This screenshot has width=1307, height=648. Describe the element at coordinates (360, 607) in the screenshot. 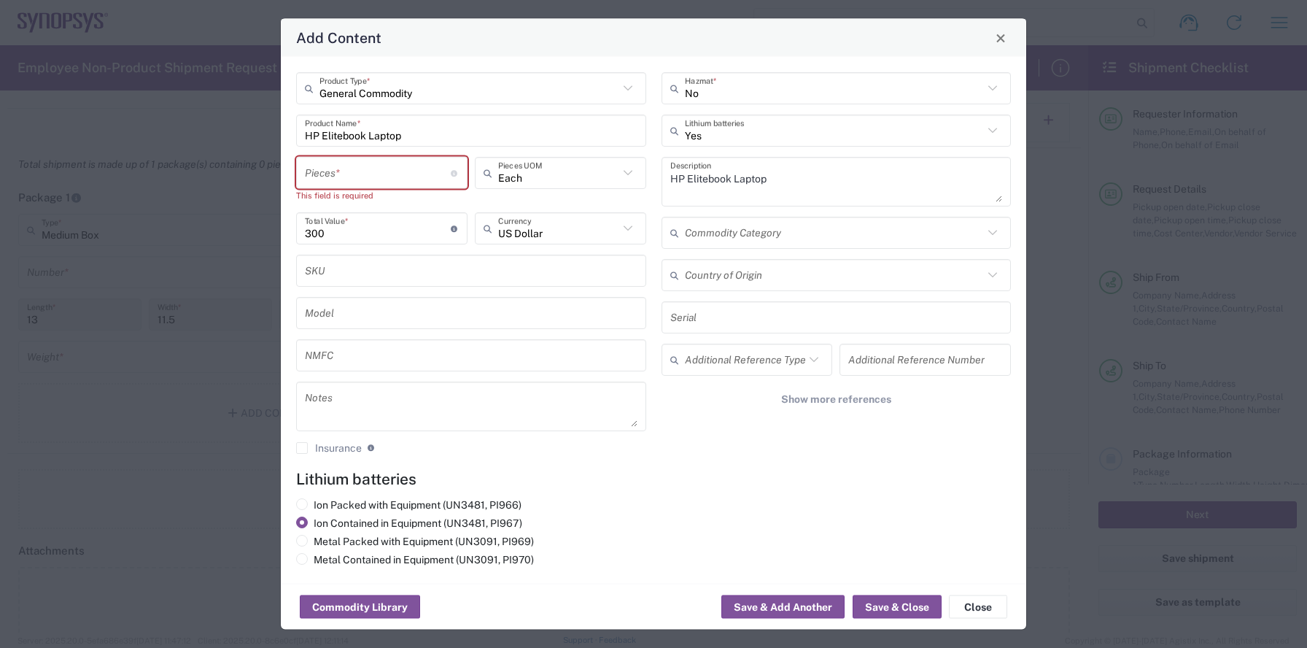

I see `button: Commodity Library` at that location.